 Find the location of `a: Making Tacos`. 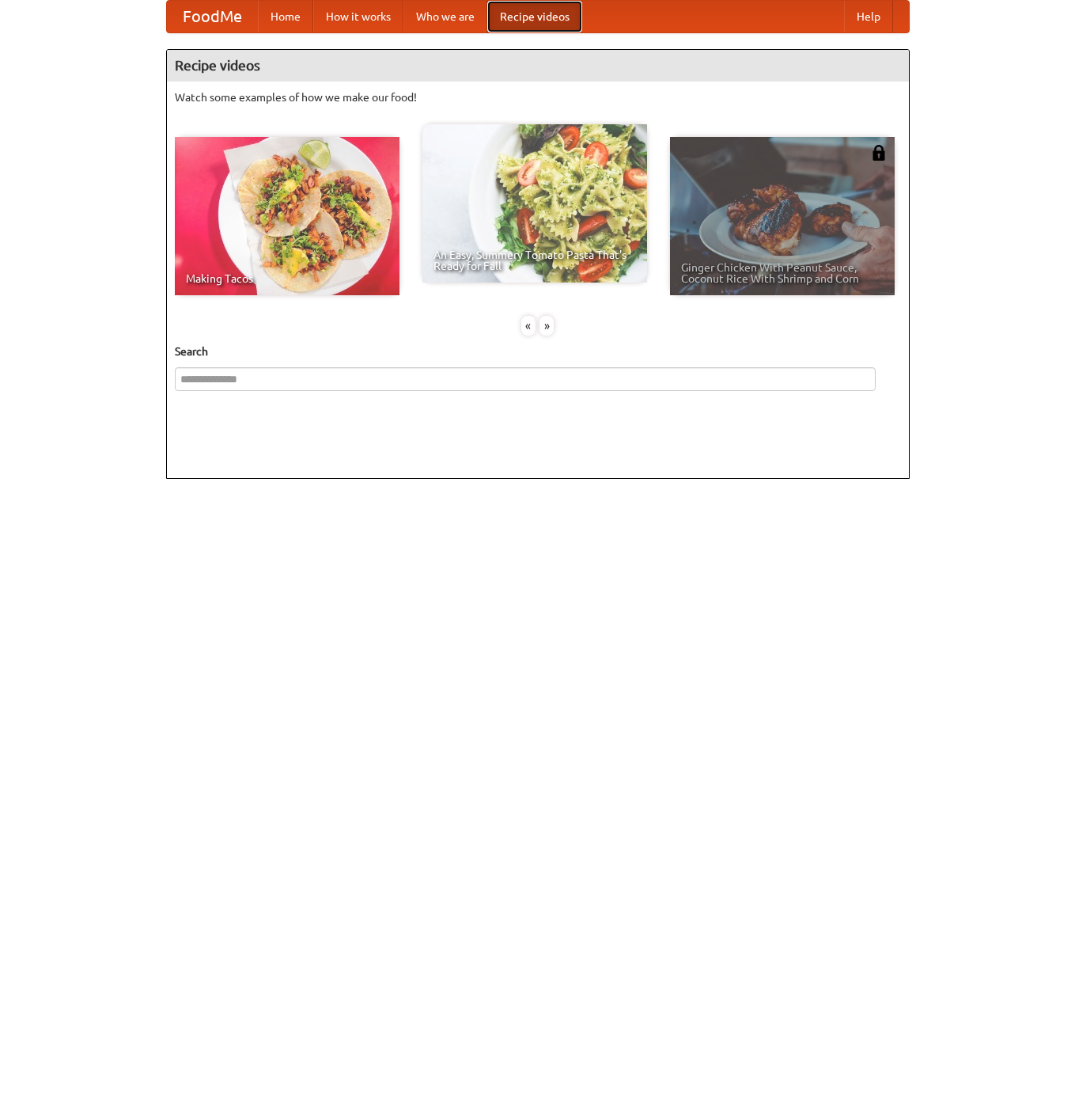

a: Making Tacos is located at coordinates (287, 216).